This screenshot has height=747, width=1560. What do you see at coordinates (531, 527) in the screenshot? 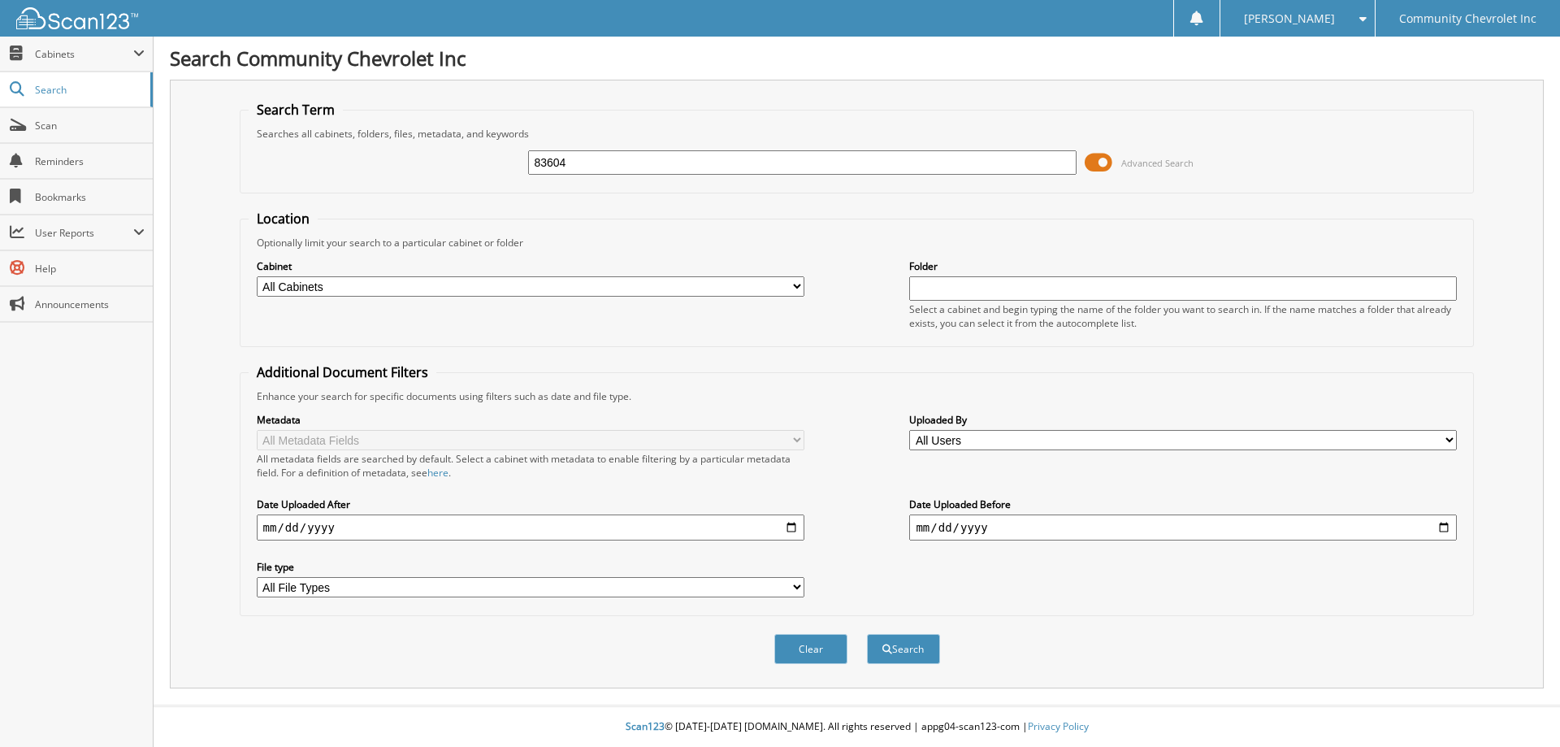
I see `input: start` at bounding box center [531, 527].